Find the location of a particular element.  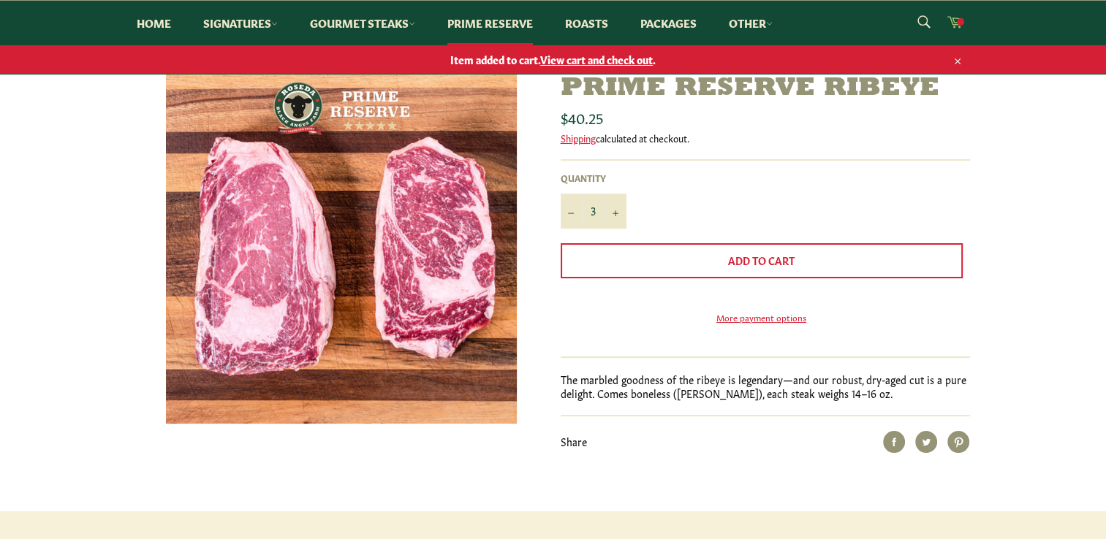

h1: Prime Reserve Ribeye is located at coordinates (765, 88).